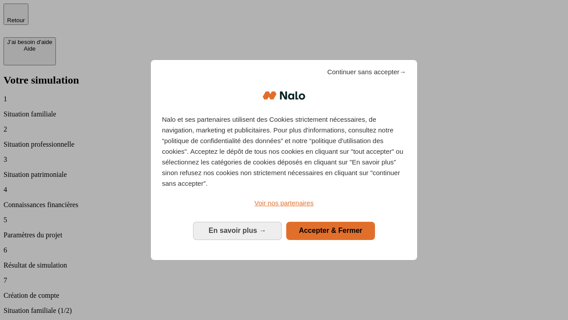 The height and width of the screenshot is (320, 568). What do you see at coordinates (237, 230) in the screenshot?
I see `span: En savoir plus →` at bounding box center [237, 230].